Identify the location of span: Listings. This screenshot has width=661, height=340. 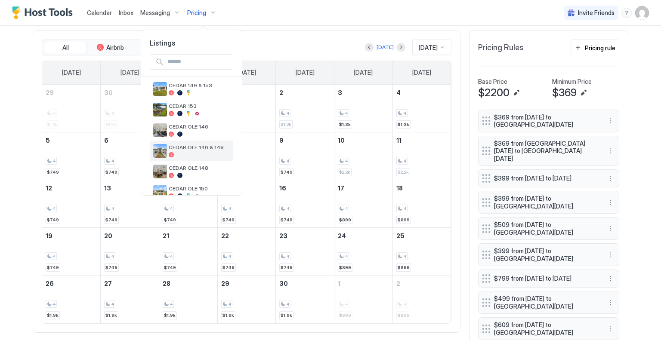
(192, 43).